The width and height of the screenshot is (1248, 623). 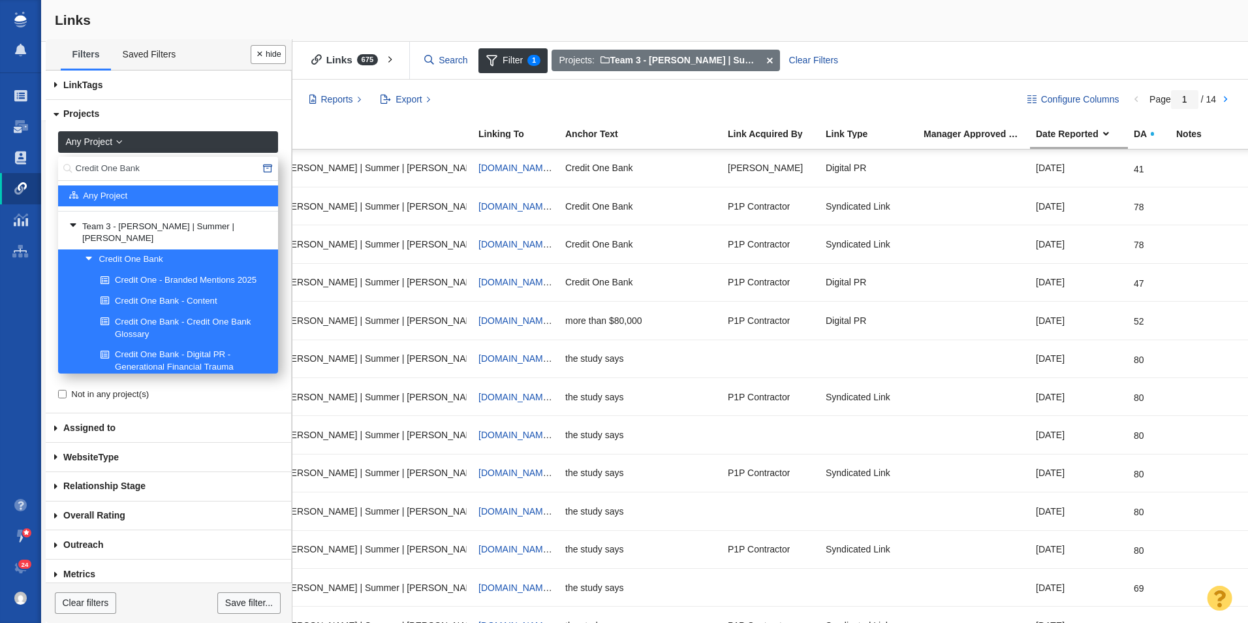 I want to click on a: Projects, so click(x=168, y=114).